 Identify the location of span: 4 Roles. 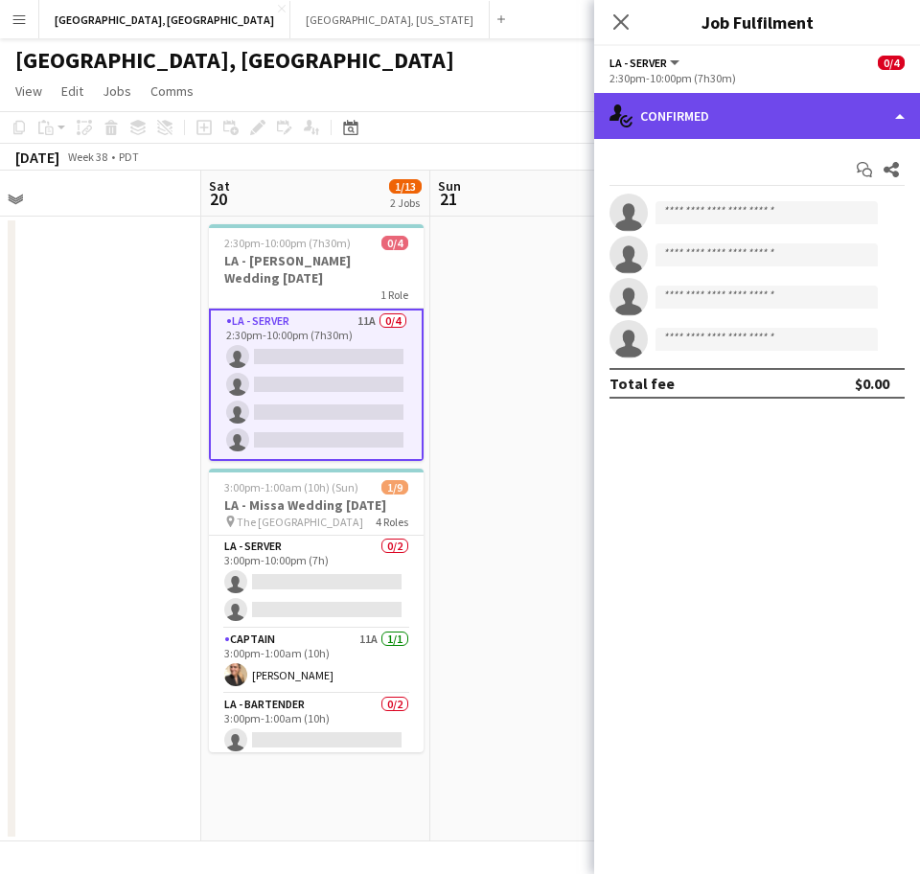
(392, 521).